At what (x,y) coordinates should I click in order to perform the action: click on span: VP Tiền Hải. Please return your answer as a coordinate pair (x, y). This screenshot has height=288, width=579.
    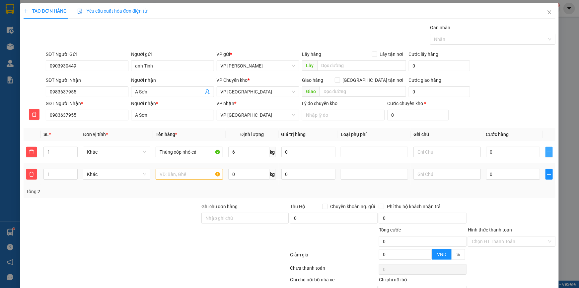
    Looking at the image, I should click on (258, 115).